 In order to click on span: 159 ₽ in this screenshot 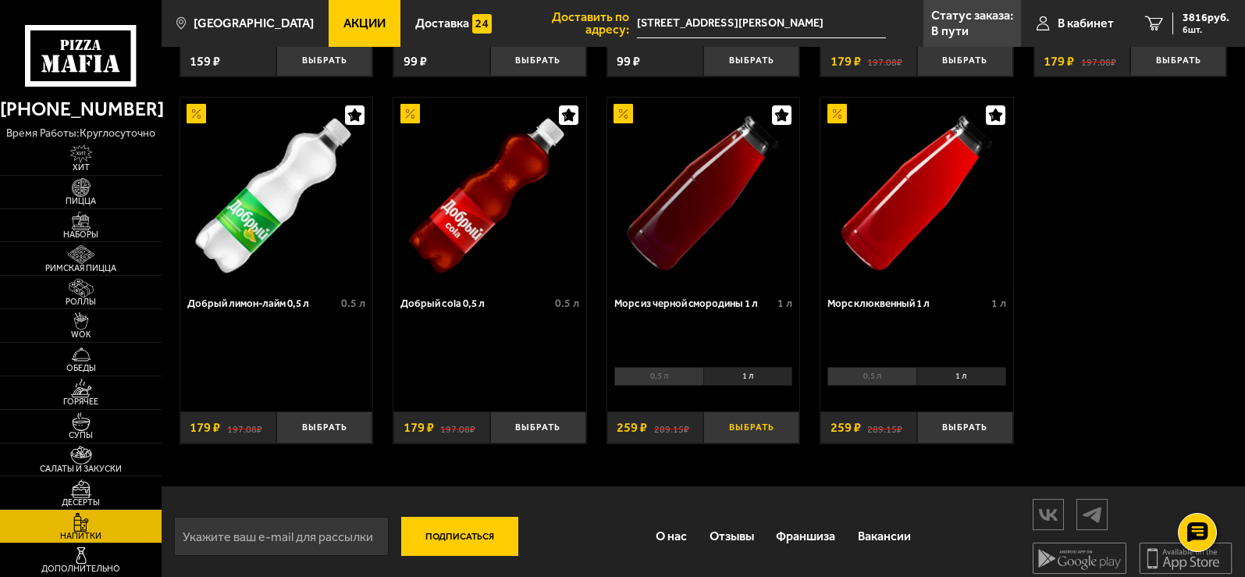, I will do `click(205, 61)`.